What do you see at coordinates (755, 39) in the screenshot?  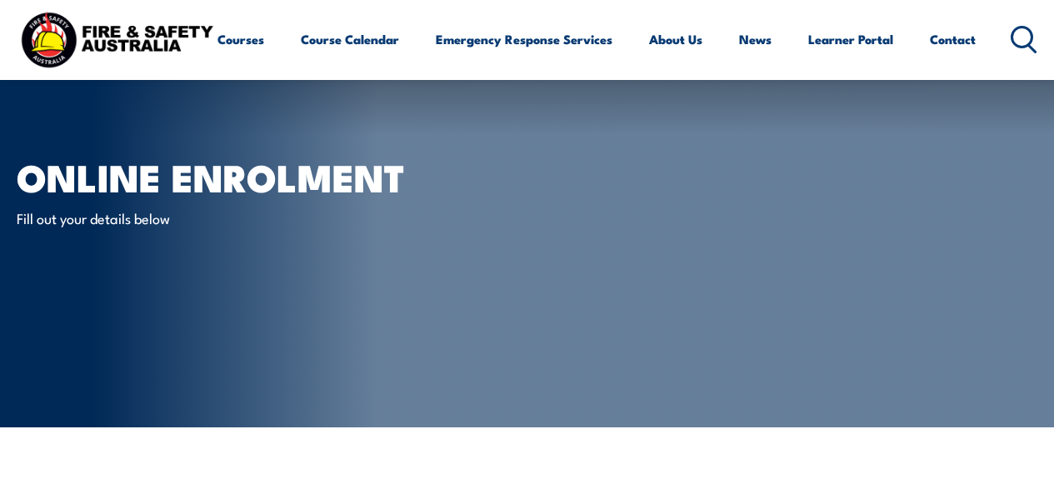 I see `a: News` at bounding box center [755, 39].